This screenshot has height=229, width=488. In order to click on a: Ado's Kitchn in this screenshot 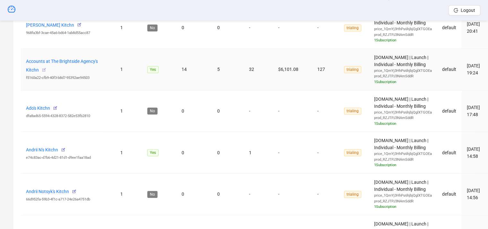, I will do `click(38, 108)`.